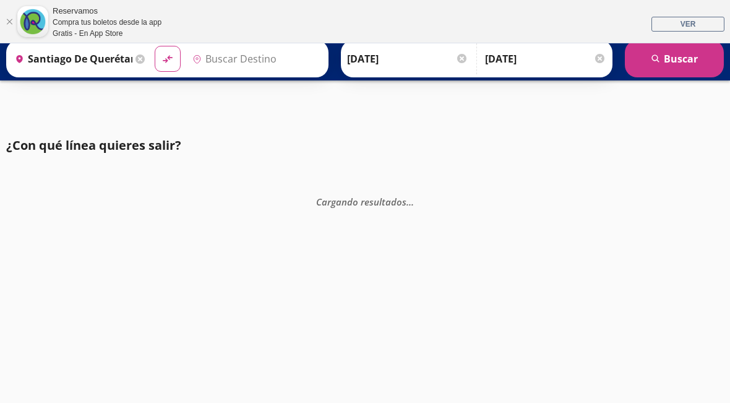 The height and width of the screenshot is (403, 730). Describe the element at coordinates (93, 145) in the screenshot. I see `p: ¿Con qué línea quieres salir?` at that location.